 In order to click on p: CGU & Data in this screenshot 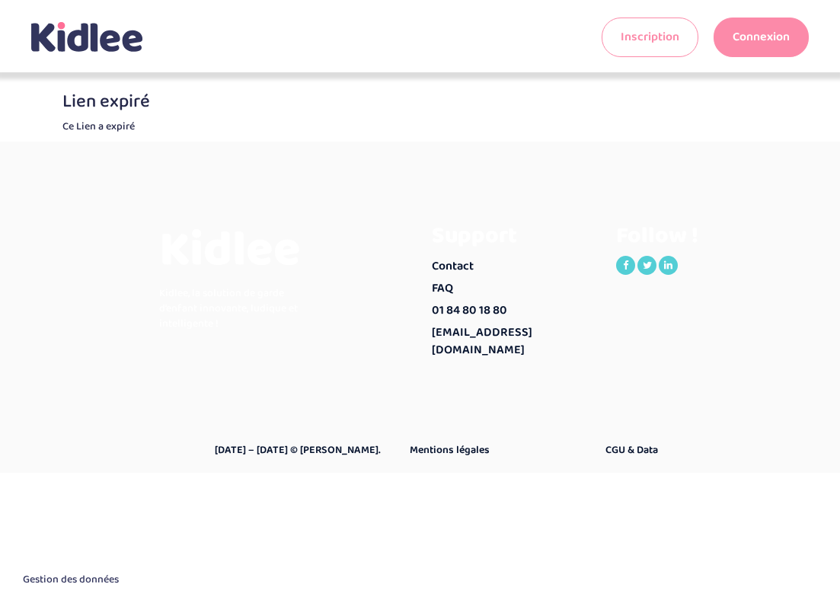, I will do `click(691, 450)`.